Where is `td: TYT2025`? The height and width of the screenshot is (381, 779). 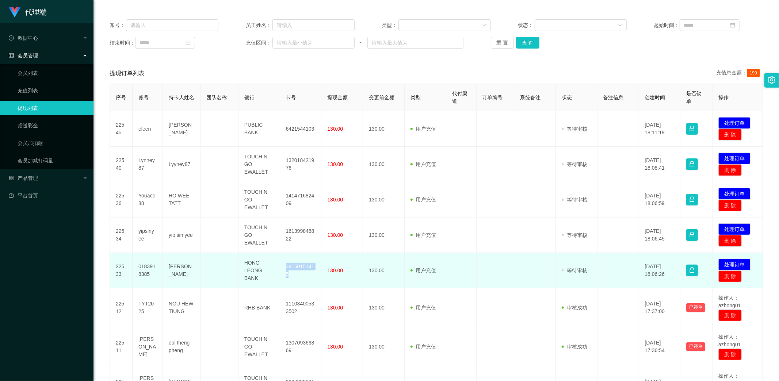
td: TYT2025 is located at coordinates (148, 308).